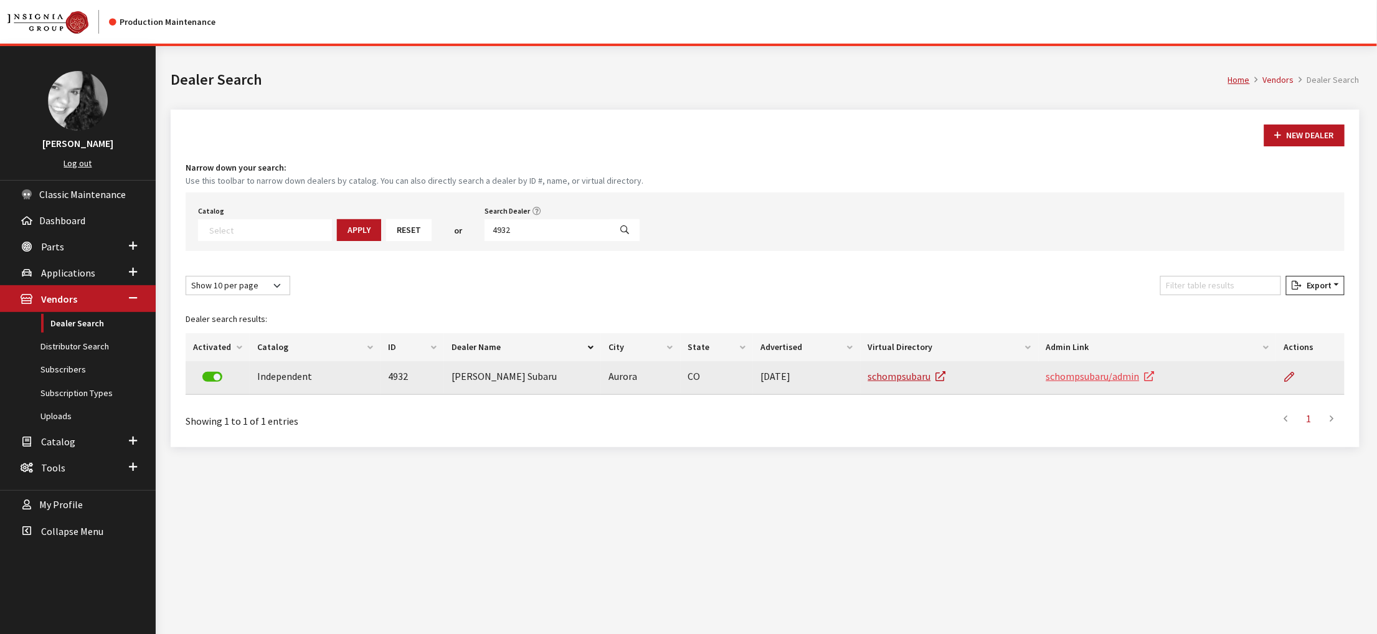 The image size is (1377, 634). What do you see at coordinates (422, 417) in the screenshot?
I see `div: Showing 1 to 1 of 1 entries` at bounding box center [422, 417].